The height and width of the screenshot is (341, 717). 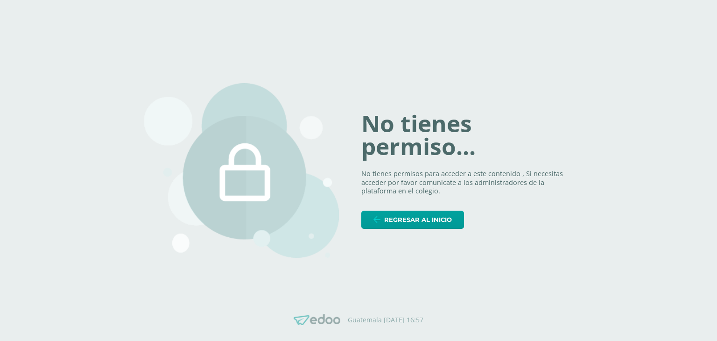 I want to click on img: 403.png, so click(x=241, y=170).